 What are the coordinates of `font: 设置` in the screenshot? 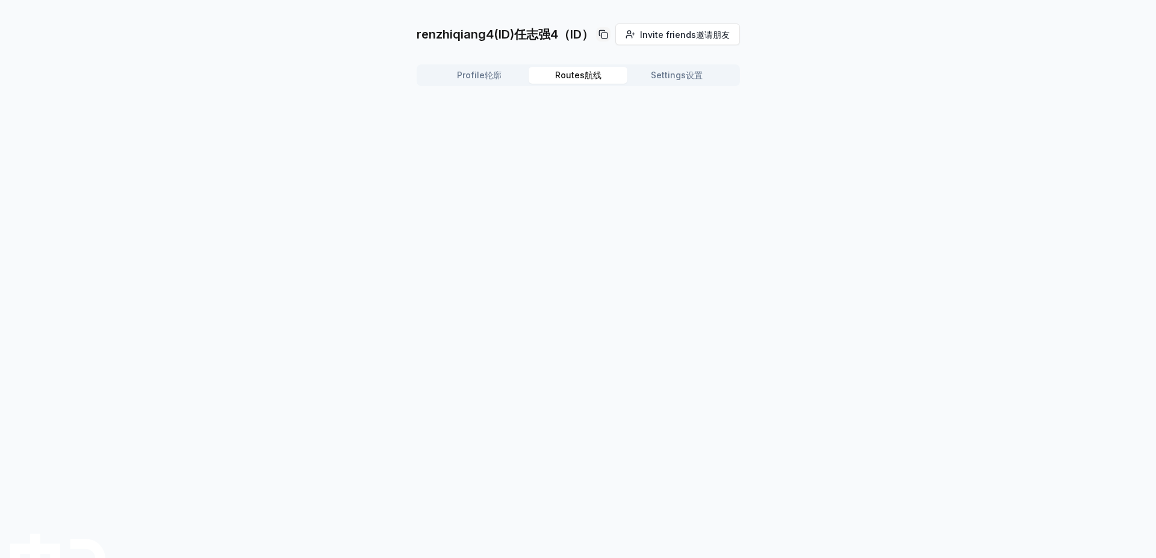 It's located at (694, 75).